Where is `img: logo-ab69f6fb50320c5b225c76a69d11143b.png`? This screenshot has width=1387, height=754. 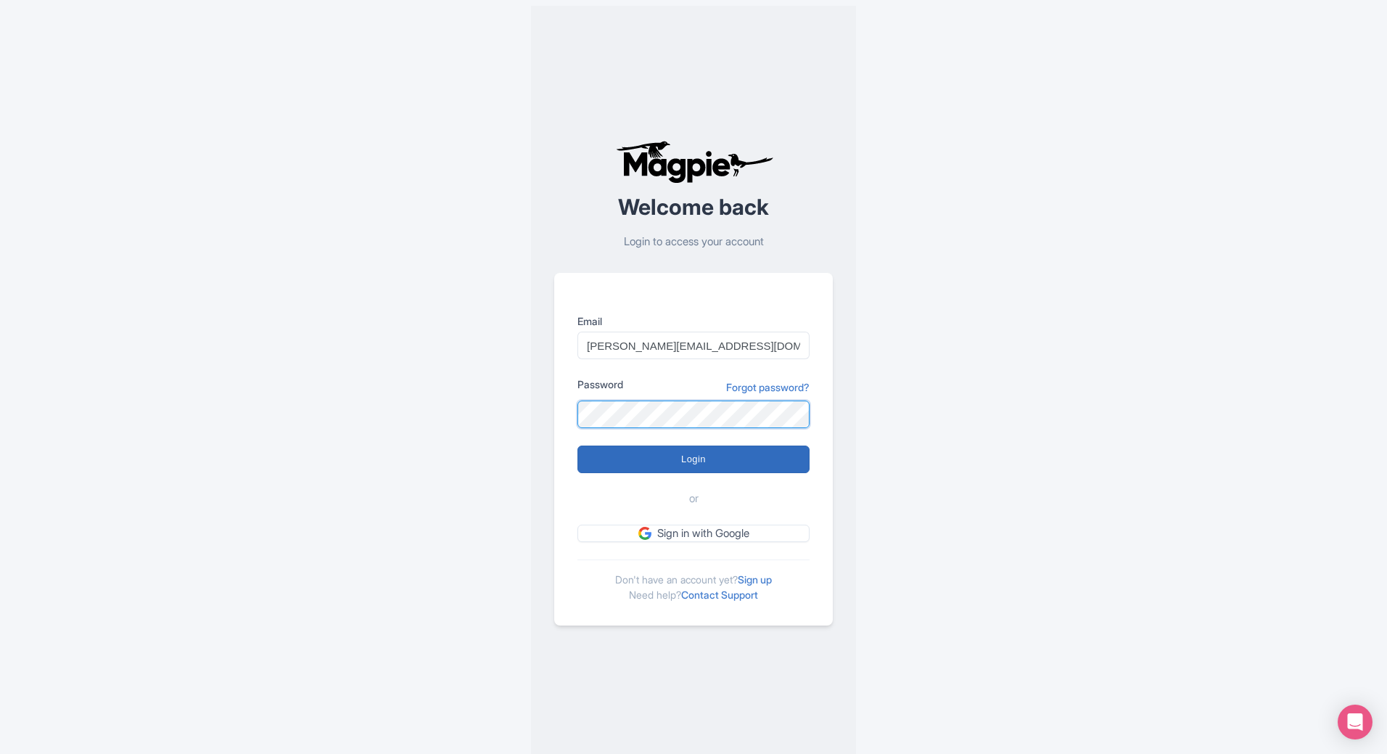
img: logo-ab69f6fb50320c5b225c76a69d11143b.png is located at coordinates (693, 162).